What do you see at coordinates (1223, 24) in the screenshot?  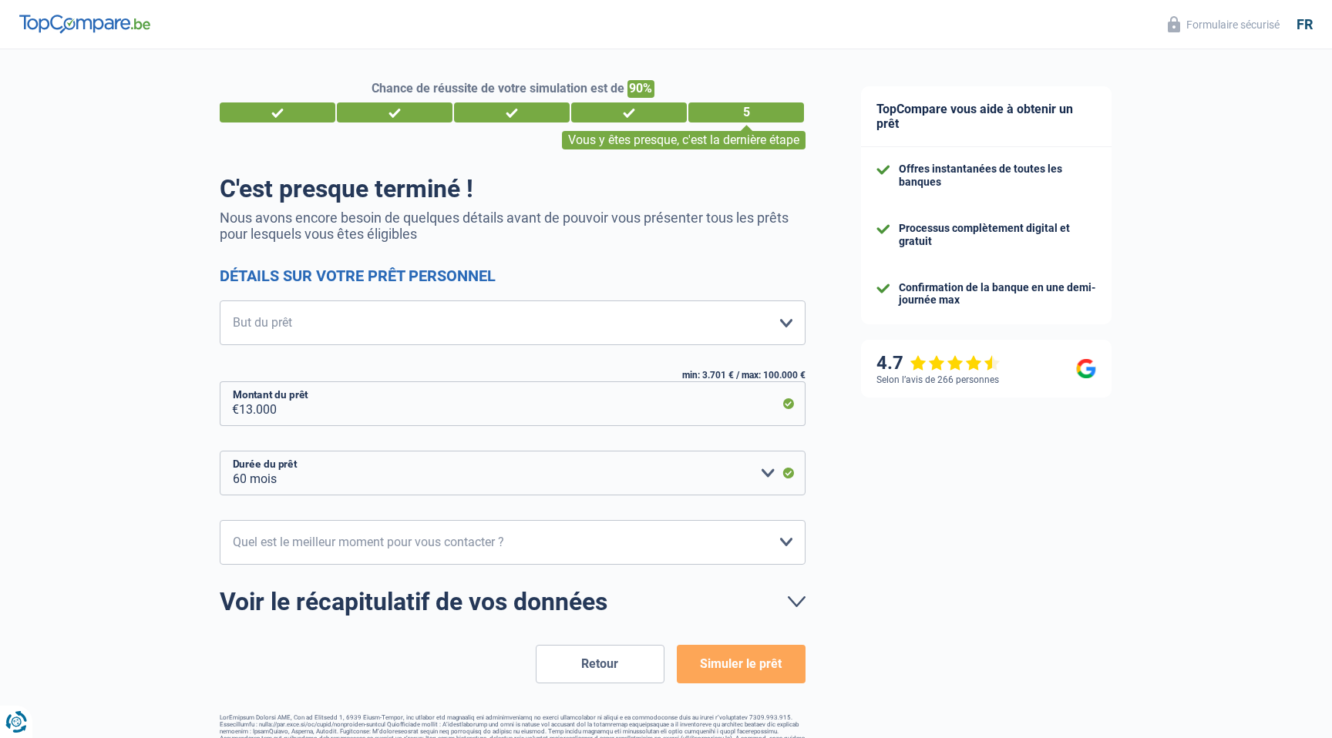 I see `button: Formulaire sécurisé` at bounding box center [1223, 24].